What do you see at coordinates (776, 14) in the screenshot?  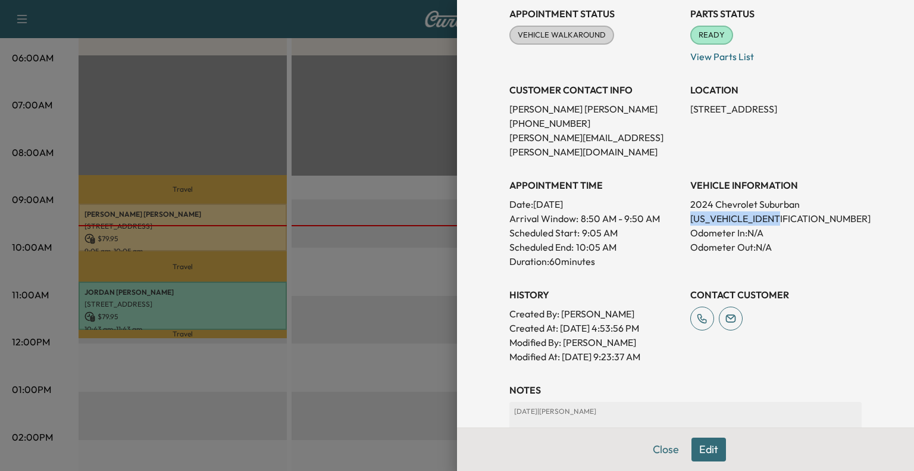 I see `h3: Parts Status` at bounding box center [776, 14].